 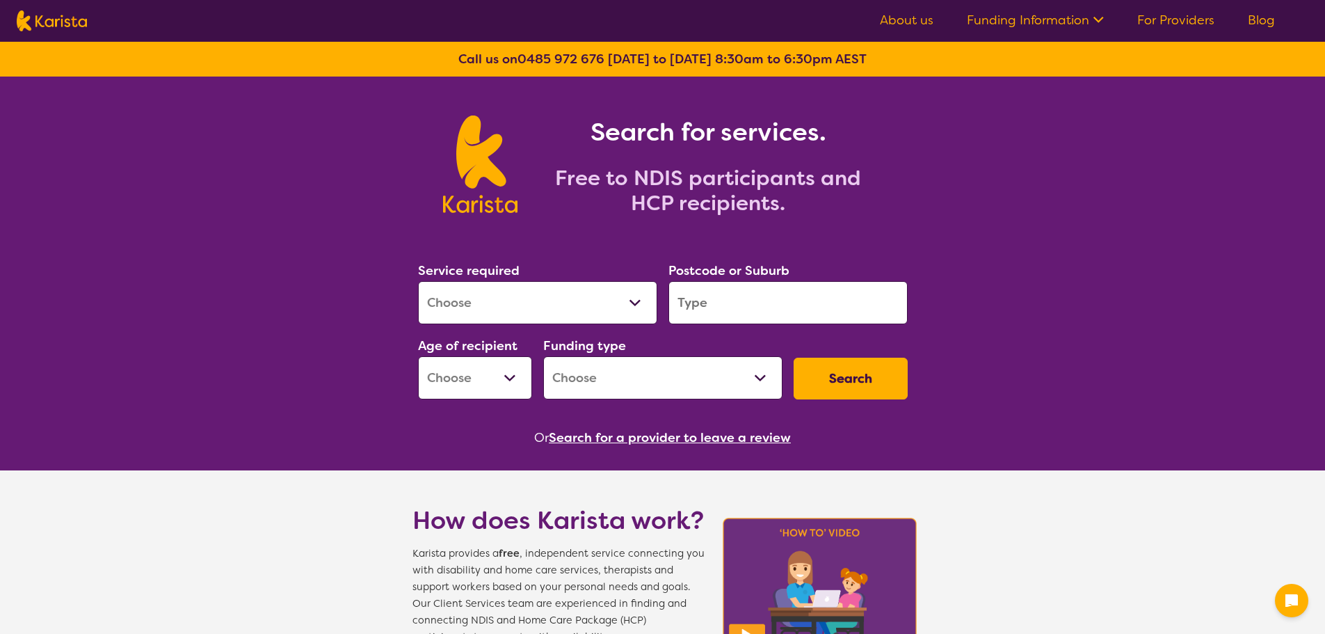 What do you see at coordinates (729, 271) in the screenshot?
I see `label: Postcode or Suburb` at bounding box center [729, 271].